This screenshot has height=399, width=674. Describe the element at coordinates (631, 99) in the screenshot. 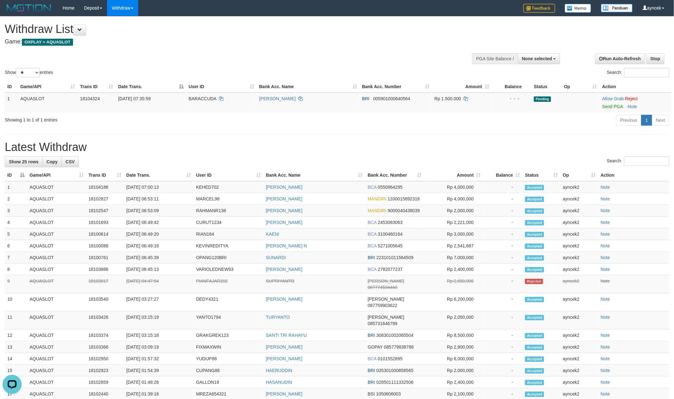

I see `a: Reject` at that location.